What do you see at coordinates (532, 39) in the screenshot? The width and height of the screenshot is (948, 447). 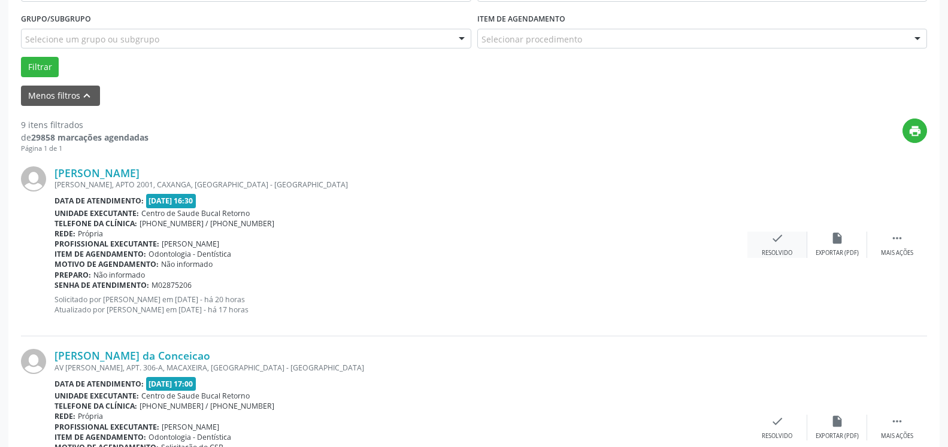 I see `span: Selecionar procedimento` at bounding box center [532, 39].